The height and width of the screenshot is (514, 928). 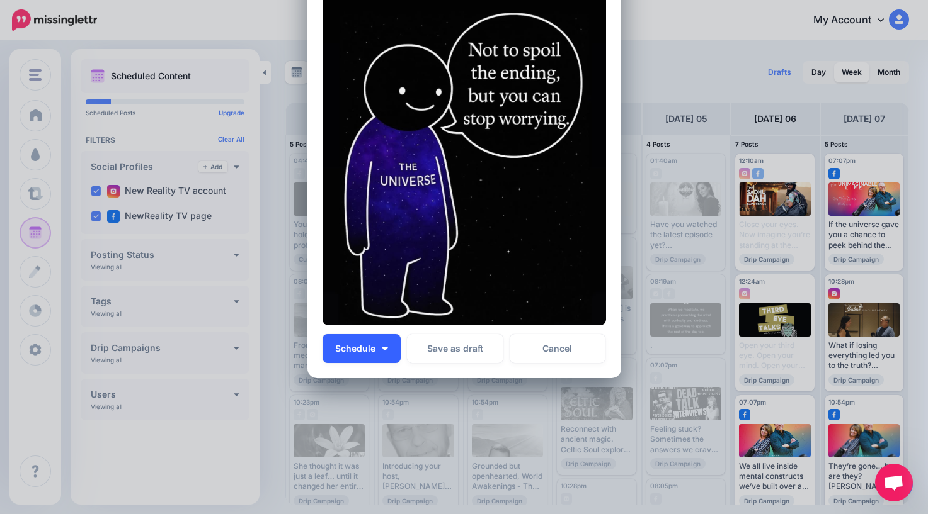 What do you see at coordinates (385, 349) in the screenshot?
I see `img: arrow-down-white.png` at bounding box center [385, 349].